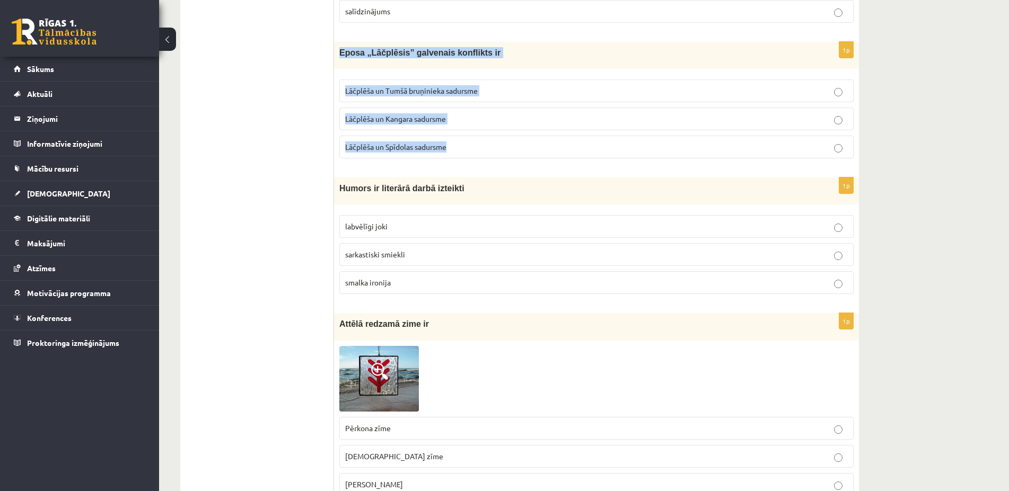  What do you see at coordinates (379, 379) in the screenshot?
I see `img: 1.jpg` at bounding box center [379, 379].